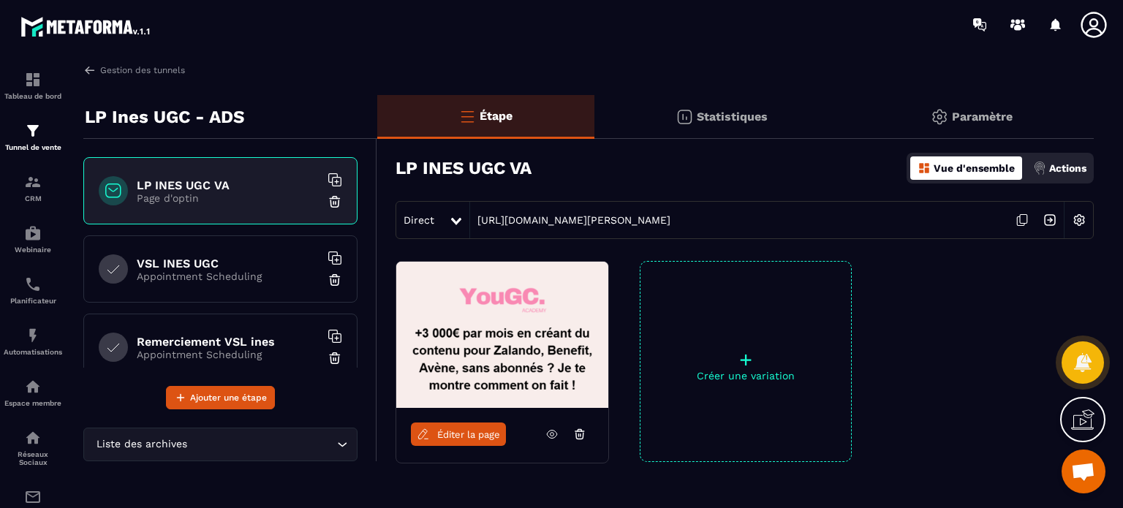 The height and width of the screenshot is (508, 1123). Describe the element at coordinates (1067, 168) in the screenshot. I see `p: Actions` at that location.